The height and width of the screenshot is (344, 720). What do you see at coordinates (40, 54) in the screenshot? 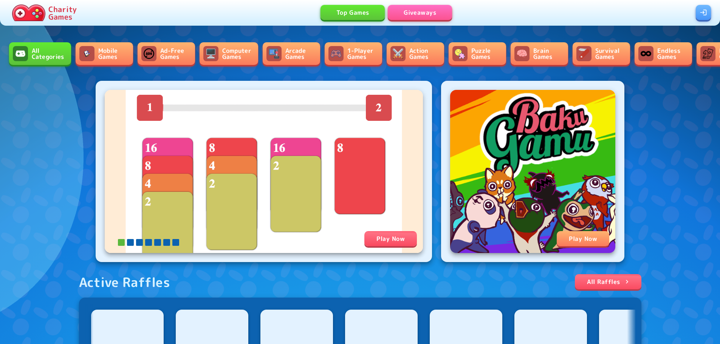
I see `a: All CategoriesAll Categories` at bounding box center [40, 54].